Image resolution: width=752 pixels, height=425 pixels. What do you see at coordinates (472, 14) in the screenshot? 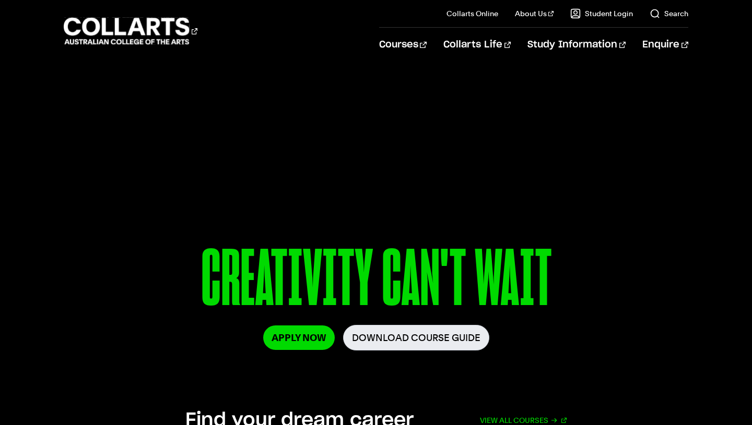
I see `a: Collarts Online` at bounding box center [472, 14].